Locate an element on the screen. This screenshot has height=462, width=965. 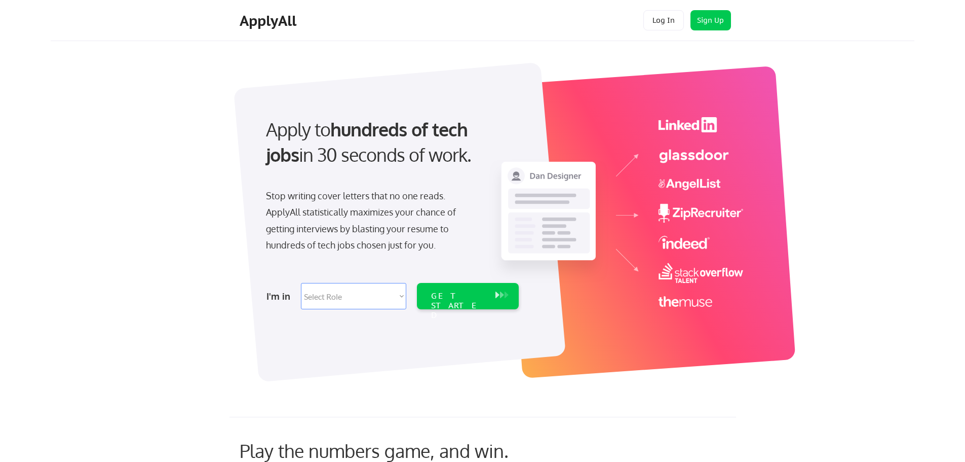
div: Stop writing cover letters that no one reads. ApplyAll statistically maximizes your chance of get... is located at coordinates (370, 220).